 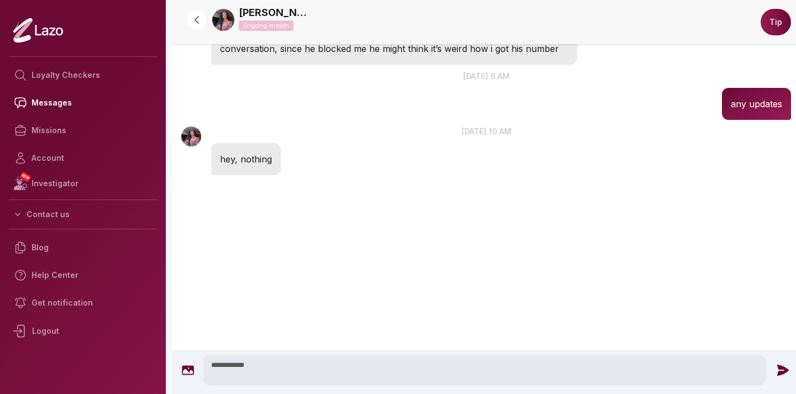 I want to click on p: any updates, so click(x=756, y=104).